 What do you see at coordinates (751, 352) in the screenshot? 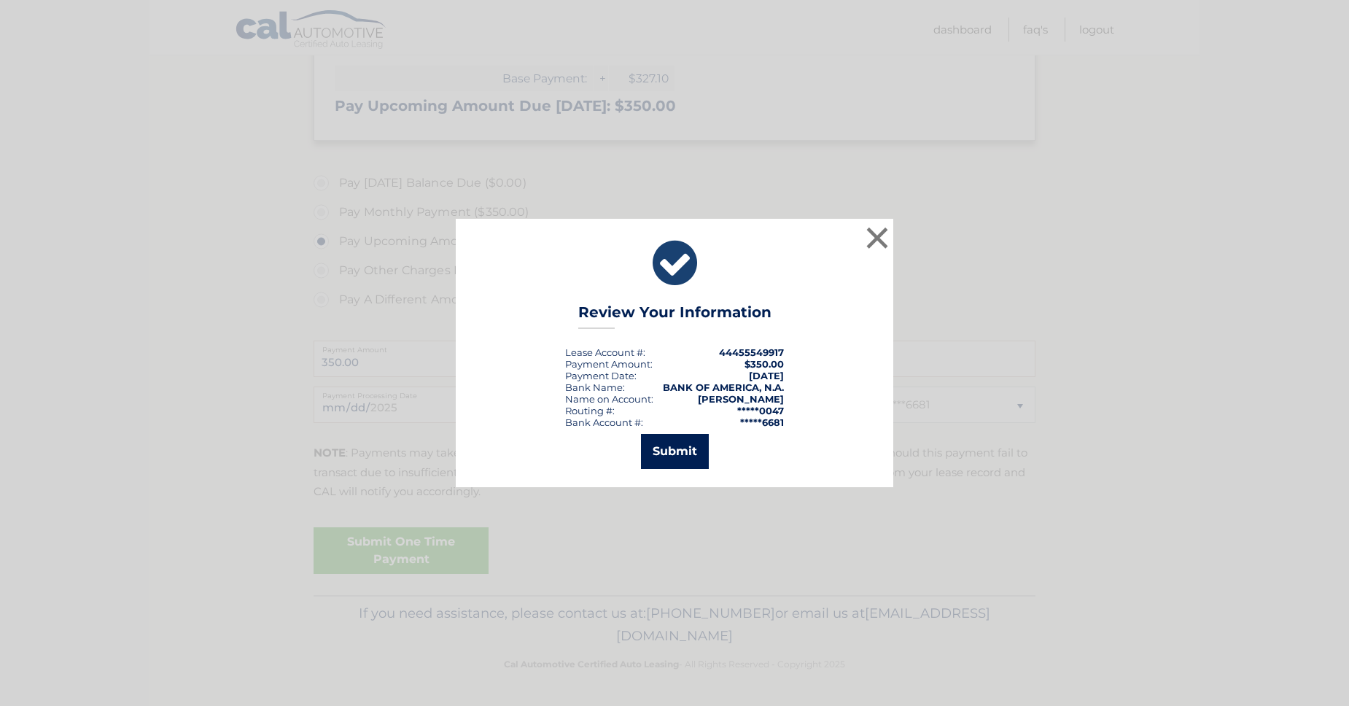
I see `strong: 44455549917` at bounding box center [751, 352].